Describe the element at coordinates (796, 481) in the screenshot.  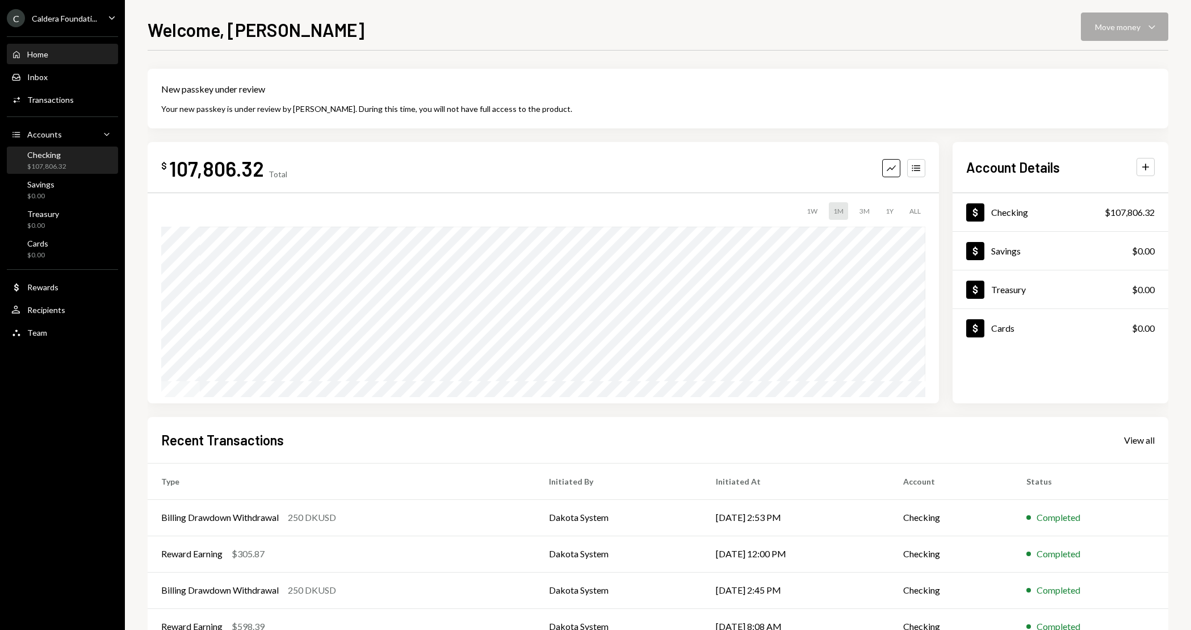
I see `th: Initiated At` at that location.